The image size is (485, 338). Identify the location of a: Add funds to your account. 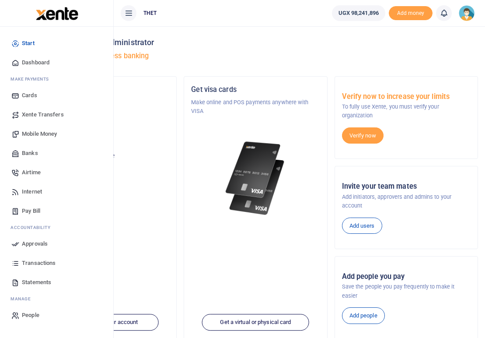
(105, 322).